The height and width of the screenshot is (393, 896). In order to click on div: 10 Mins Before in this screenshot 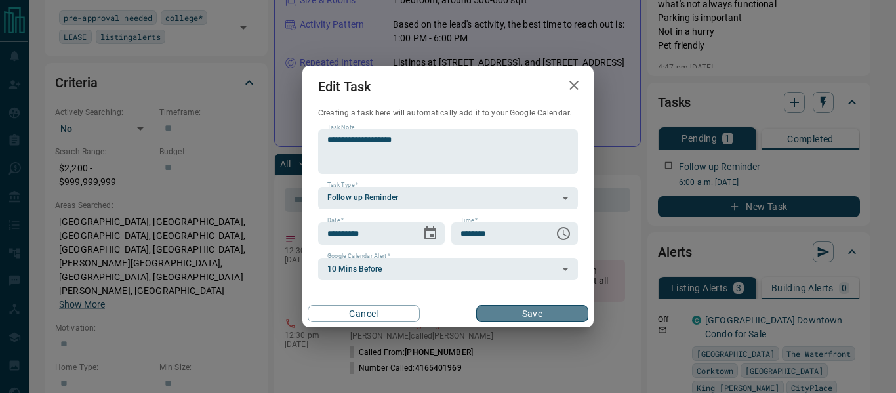, I will do `click(448, 269)`.